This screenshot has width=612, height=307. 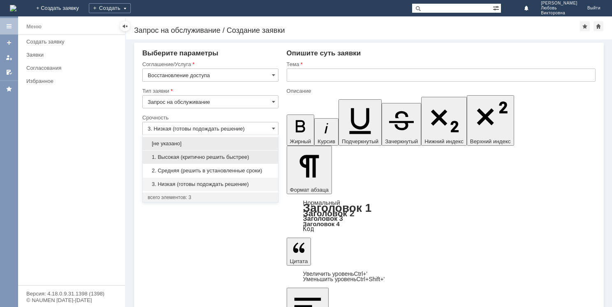 What do you see at coordinates (344, 279) in the screenshot?
I see `a: Decrease` at bounding box center [344, 279].